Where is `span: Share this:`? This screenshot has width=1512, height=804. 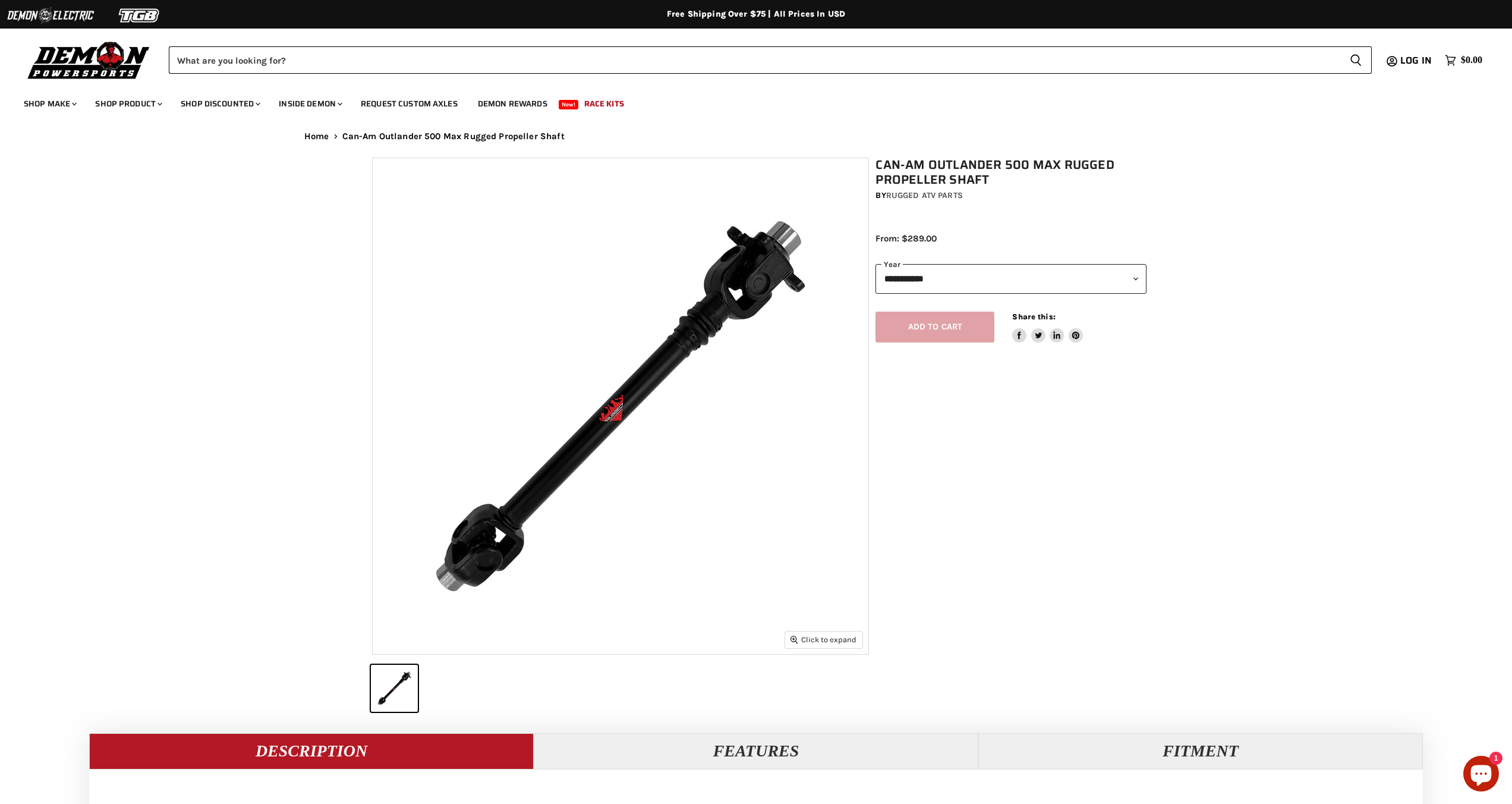 span: Share this: is located at coordinates (1033, 317).